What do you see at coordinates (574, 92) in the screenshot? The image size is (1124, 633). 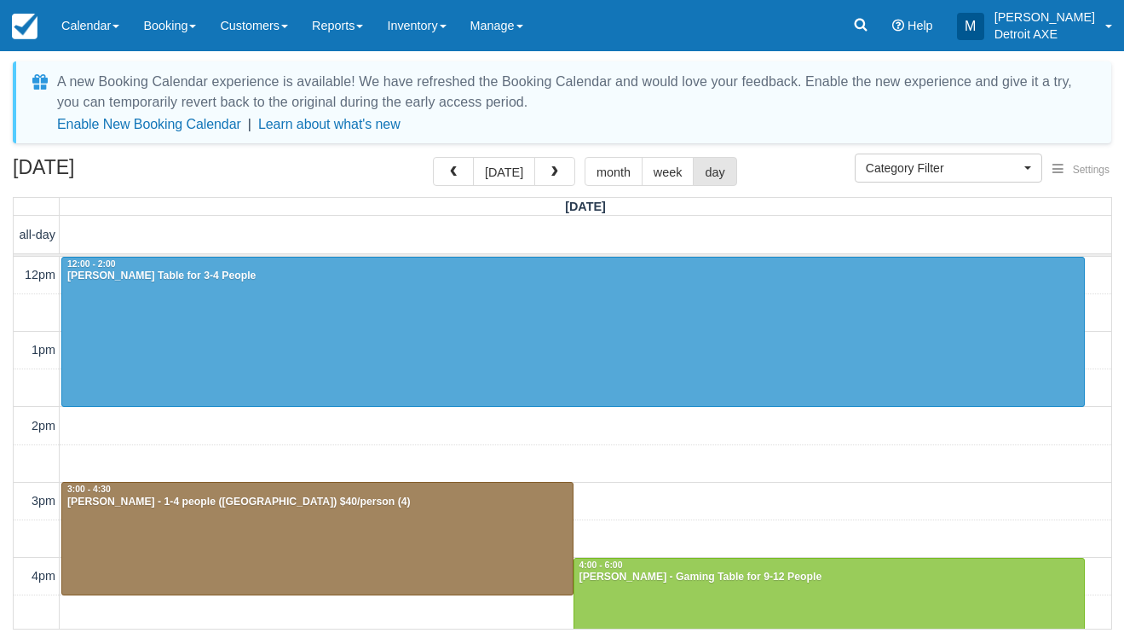 I see `div: A new Booking Calendar experience is available! We have refreshed the Booking Calendar and would ...` at bounding box center [574, 92].